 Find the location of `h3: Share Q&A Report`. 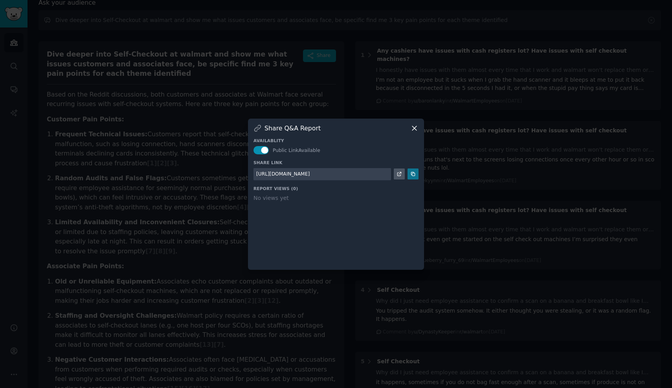

h3: Share Q&A Report is located at coordinates (293, 128).